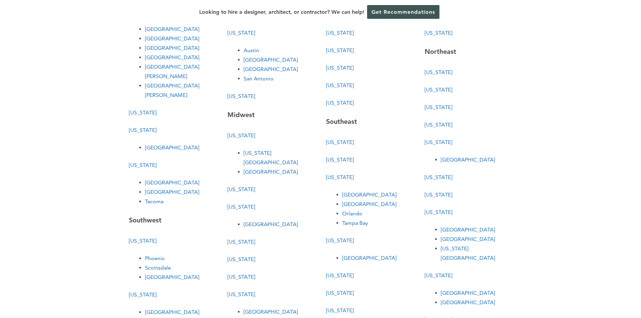 The image size is (641, 318). I want to click on strong: Southeast, so click(341, 121).